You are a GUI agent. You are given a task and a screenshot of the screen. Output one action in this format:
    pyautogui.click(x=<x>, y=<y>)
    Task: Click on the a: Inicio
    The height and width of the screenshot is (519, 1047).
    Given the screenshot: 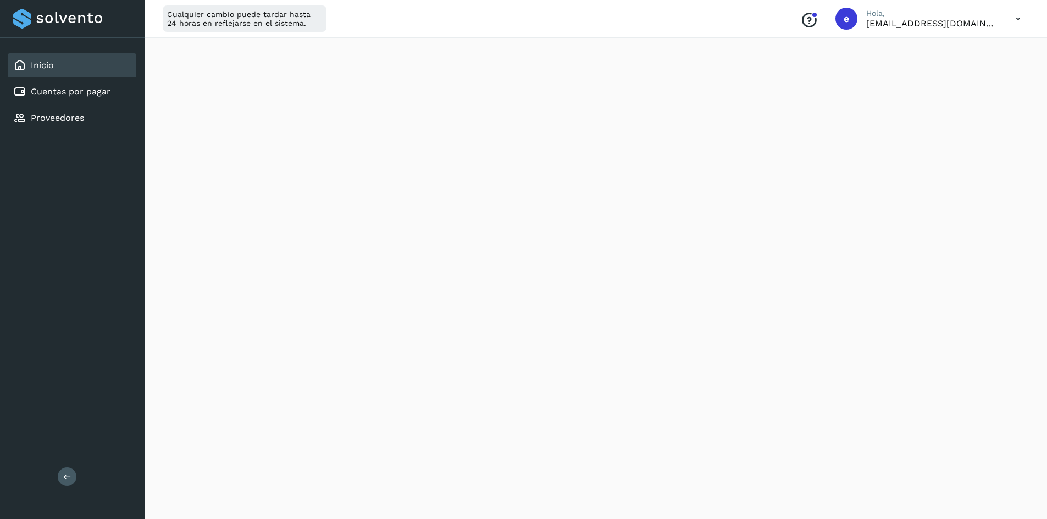 What is the action you would take?
    pyautogui.click(x=42, y=65)
    